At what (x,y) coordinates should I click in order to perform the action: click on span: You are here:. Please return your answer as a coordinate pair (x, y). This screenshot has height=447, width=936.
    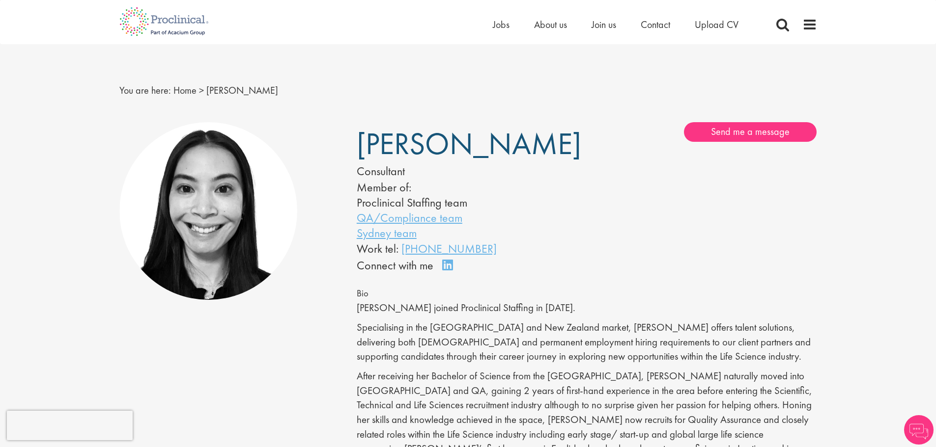
    Looking at the image, I should click on (145, 90).